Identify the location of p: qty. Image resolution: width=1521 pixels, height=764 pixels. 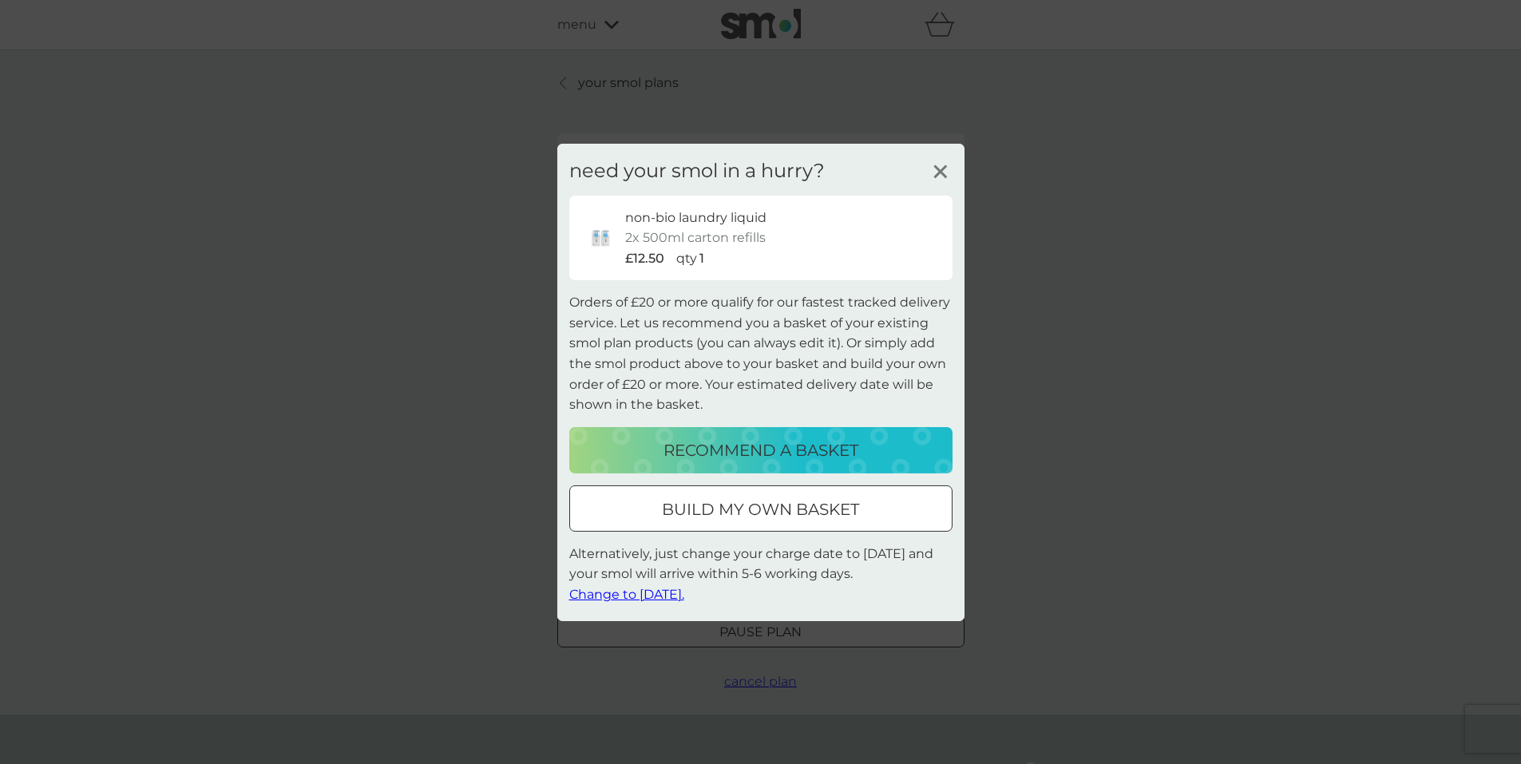
(687, 259).